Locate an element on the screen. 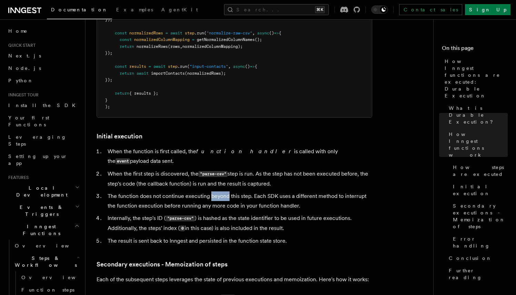 The image size is (516, 295). span: Home is located at coordinates (18, 31).